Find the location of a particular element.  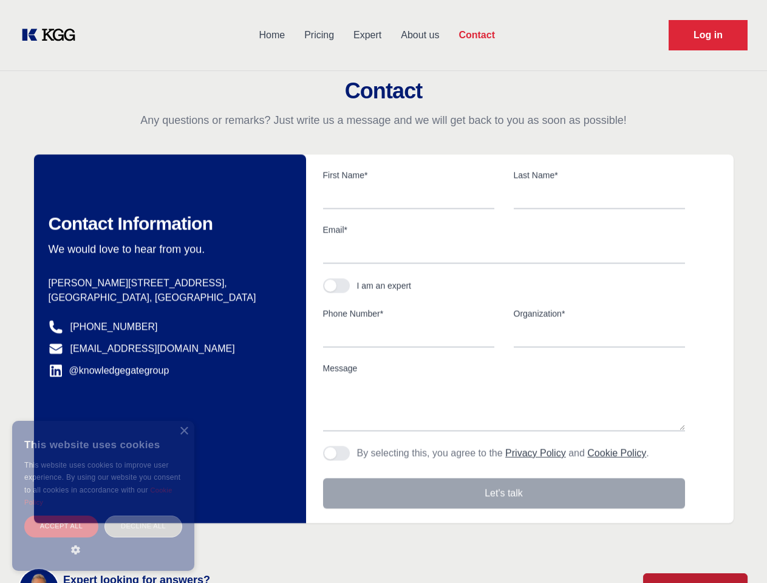

h2: Contact is located at coordinates (383, 91).